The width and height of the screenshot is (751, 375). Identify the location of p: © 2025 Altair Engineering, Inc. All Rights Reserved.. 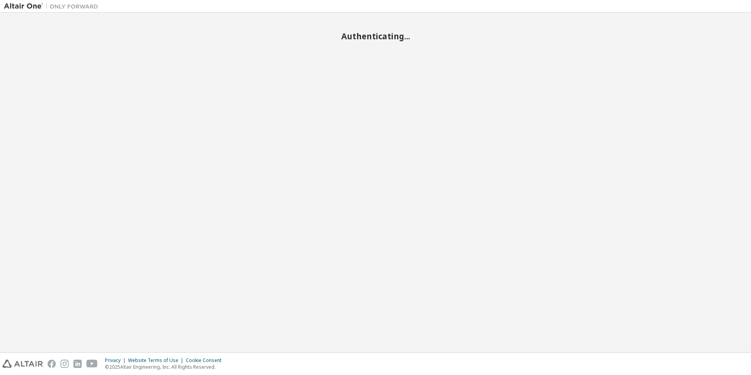
(165, 367).